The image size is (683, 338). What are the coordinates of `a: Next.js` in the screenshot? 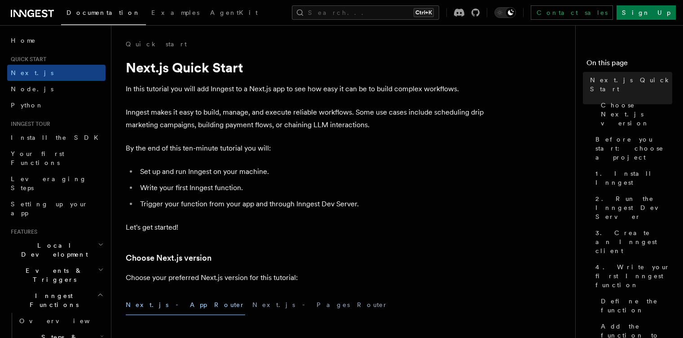 It's located at (56, 73).